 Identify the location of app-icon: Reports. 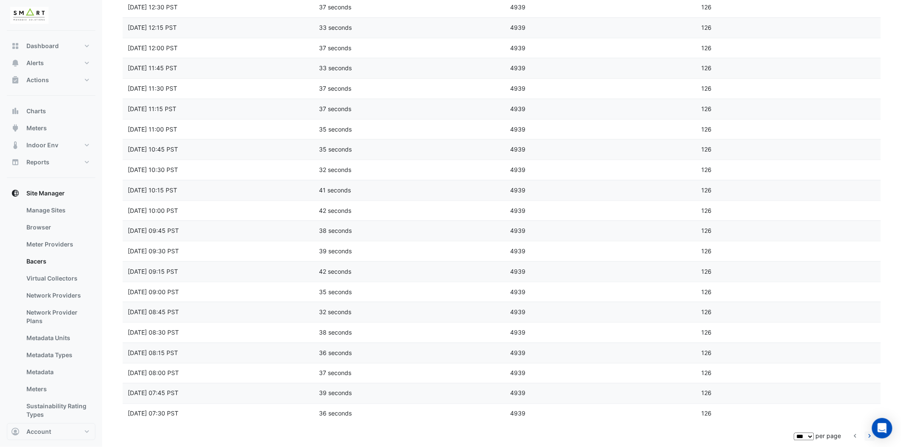
(15, 162).